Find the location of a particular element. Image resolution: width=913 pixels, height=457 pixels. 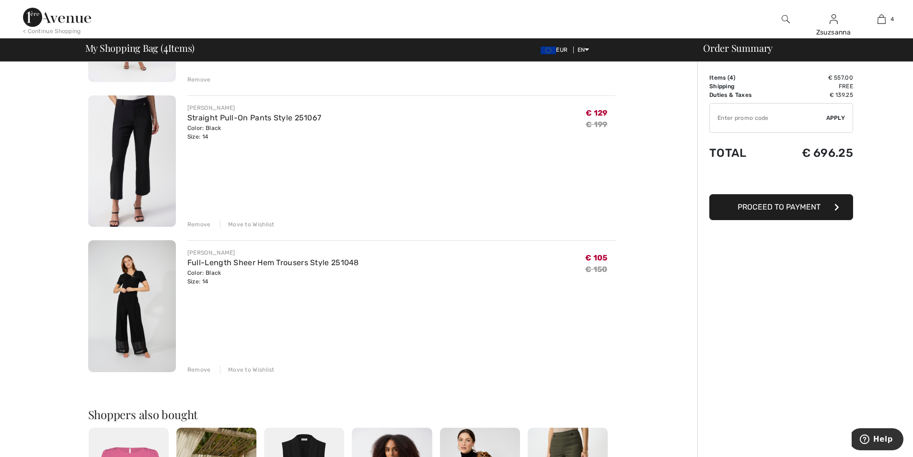

img: Full-Length Sheer Hem Trousers Style 251048 is located at coordinates (132, 306).